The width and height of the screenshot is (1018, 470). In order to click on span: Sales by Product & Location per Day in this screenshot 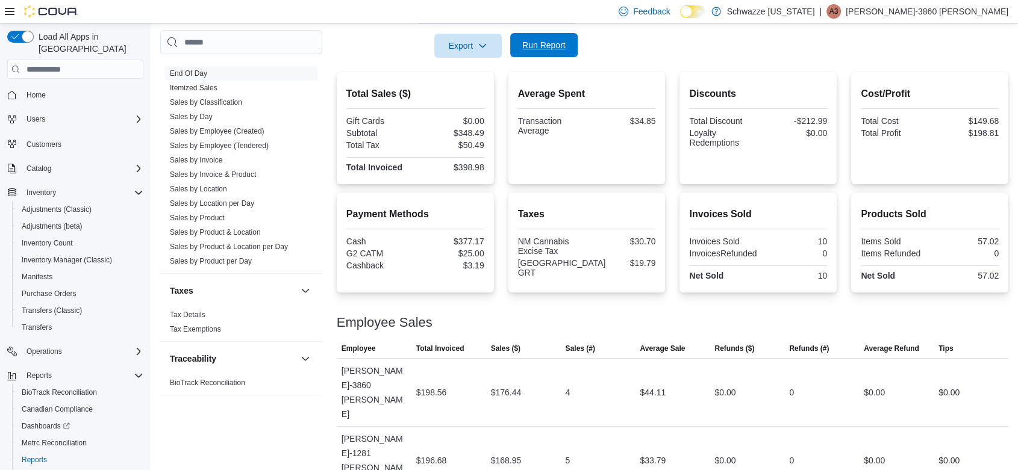, I will do `click(229, 247)`.